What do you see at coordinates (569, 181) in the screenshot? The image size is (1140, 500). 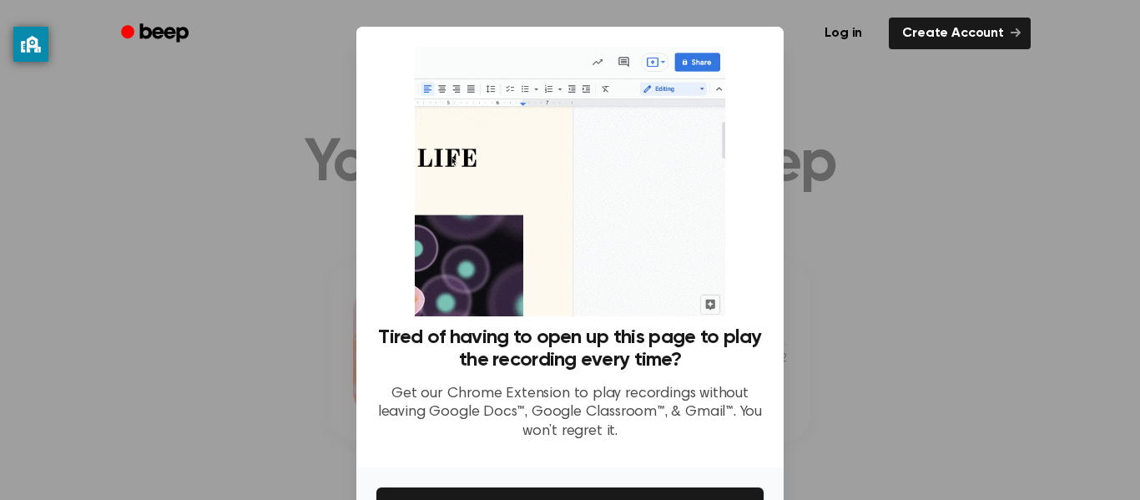 I see `img: Beep extension in action` at bounding box center [569, 181].